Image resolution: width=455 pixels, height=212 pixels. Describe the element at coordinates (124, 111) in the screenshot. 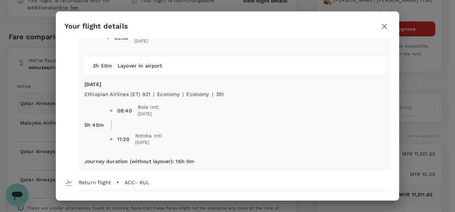

I see `div: 08:40` at that location.